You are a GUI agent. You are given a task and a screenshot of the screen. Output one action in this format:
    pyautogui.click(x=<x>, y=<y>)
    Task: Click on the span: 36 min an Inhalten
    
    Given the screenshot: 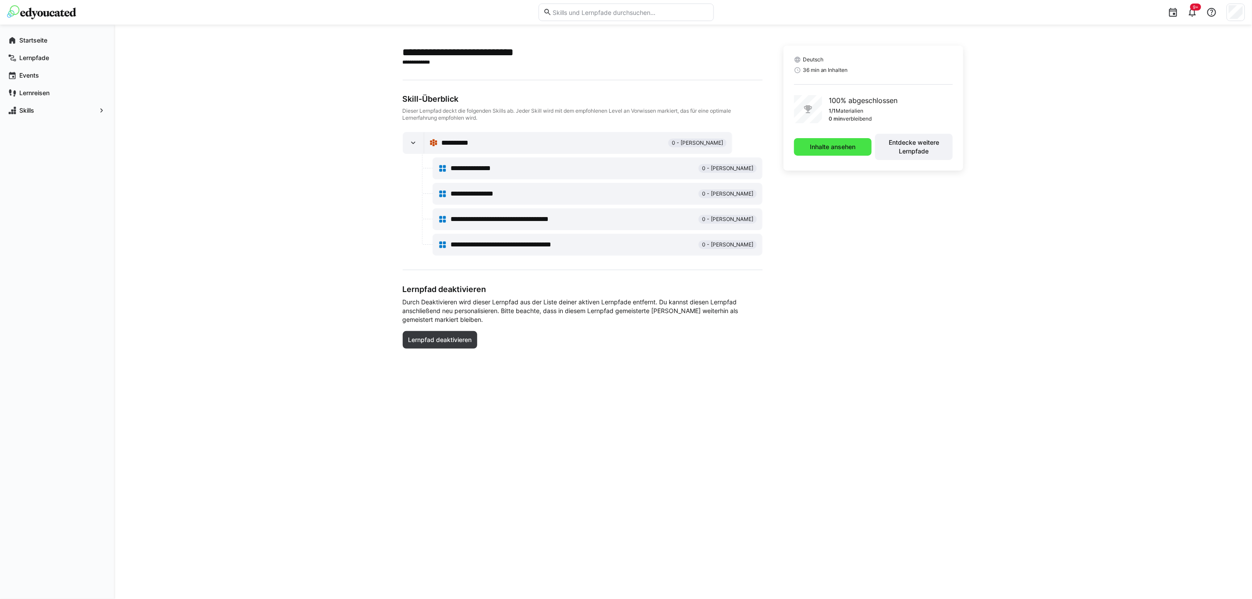 What is the action you would take?
    pyautogui.click(x=825, y=70)
    